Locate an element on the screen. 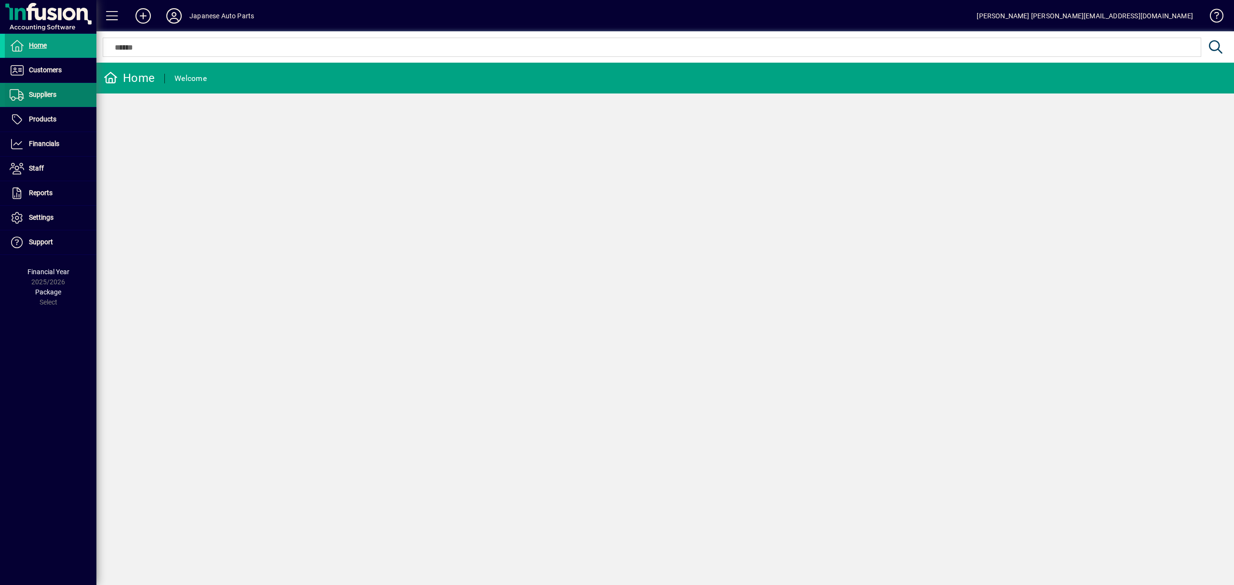  span: Support is located at coordinates (41, 242).